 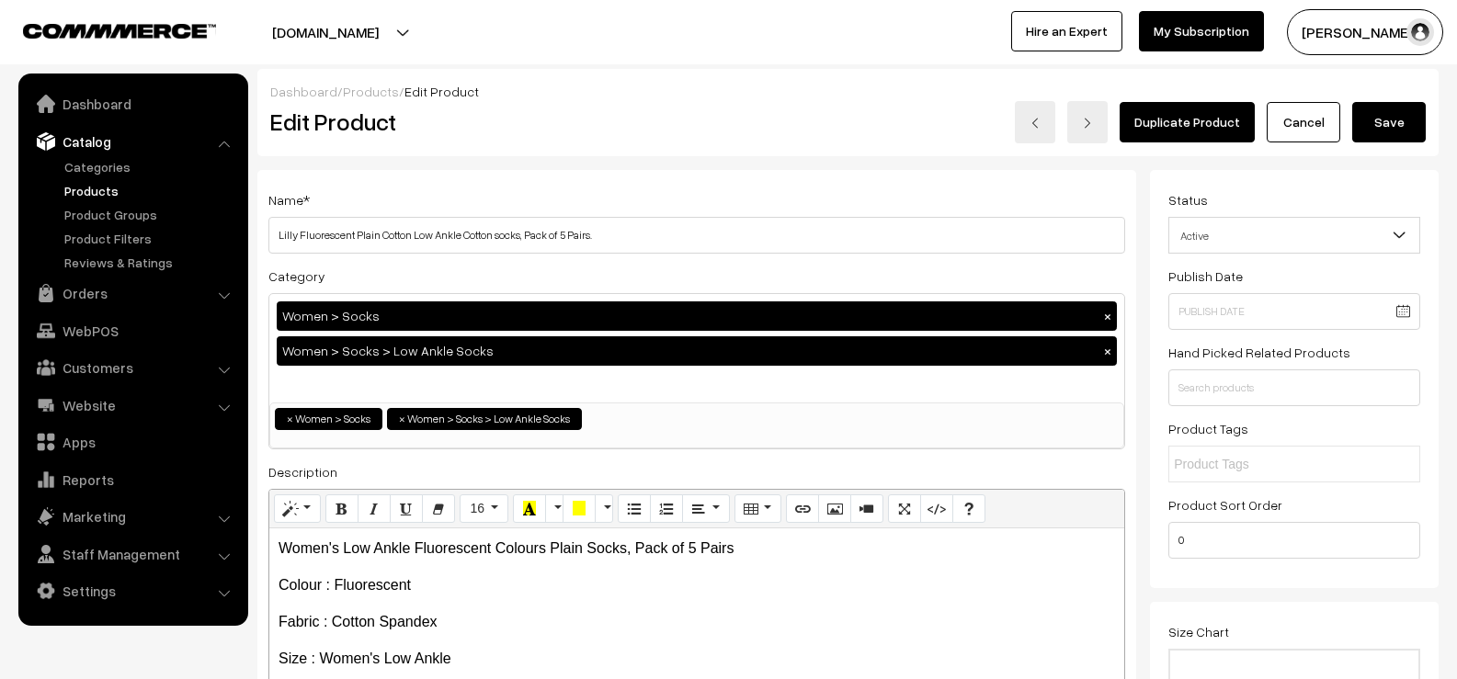 What do you see at coordinates (289, 199) in the screenshot?
I see `label: Name` at bounding box center [289, 199].